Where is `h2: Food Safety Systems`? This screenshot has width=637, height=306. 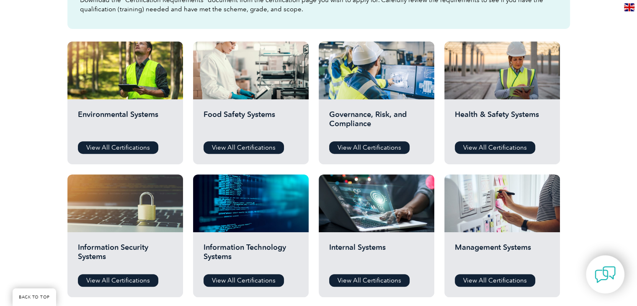 h2: Food Safety Systems is located at coordinates (251, 122).